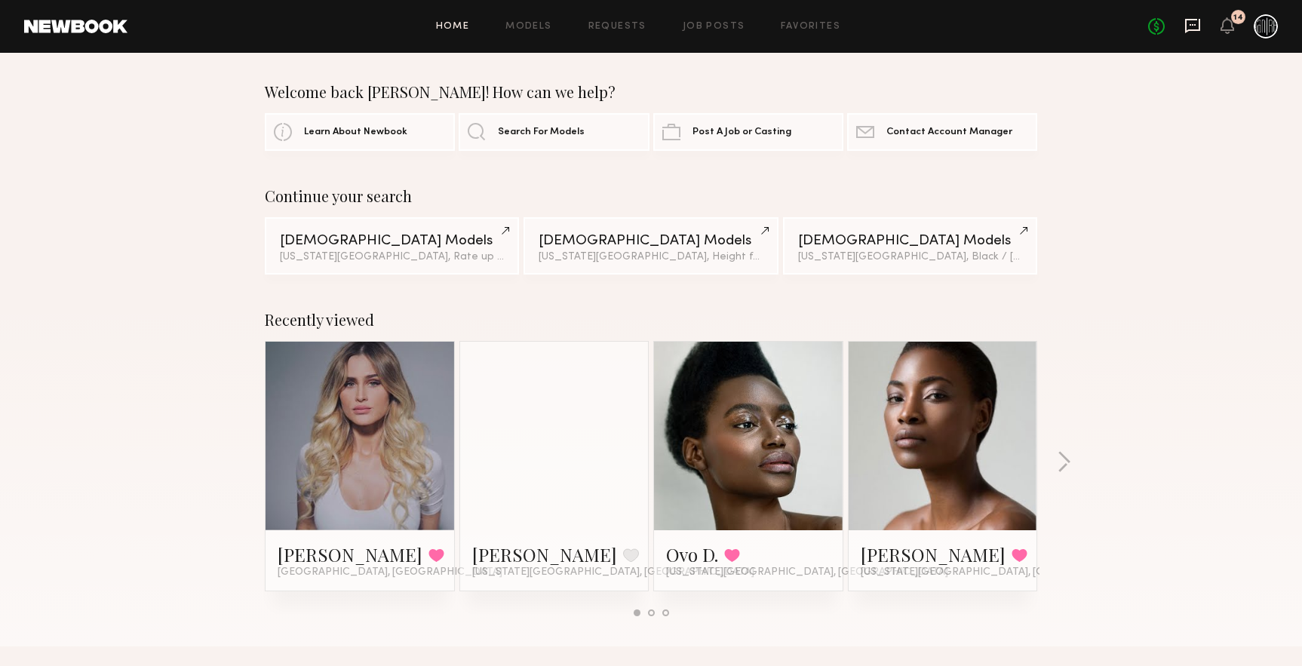 This screenshot has width=1302, height=666. Describe the element at coordinates (617, 26) in the screenshot. I see `a: Requests` at that location.